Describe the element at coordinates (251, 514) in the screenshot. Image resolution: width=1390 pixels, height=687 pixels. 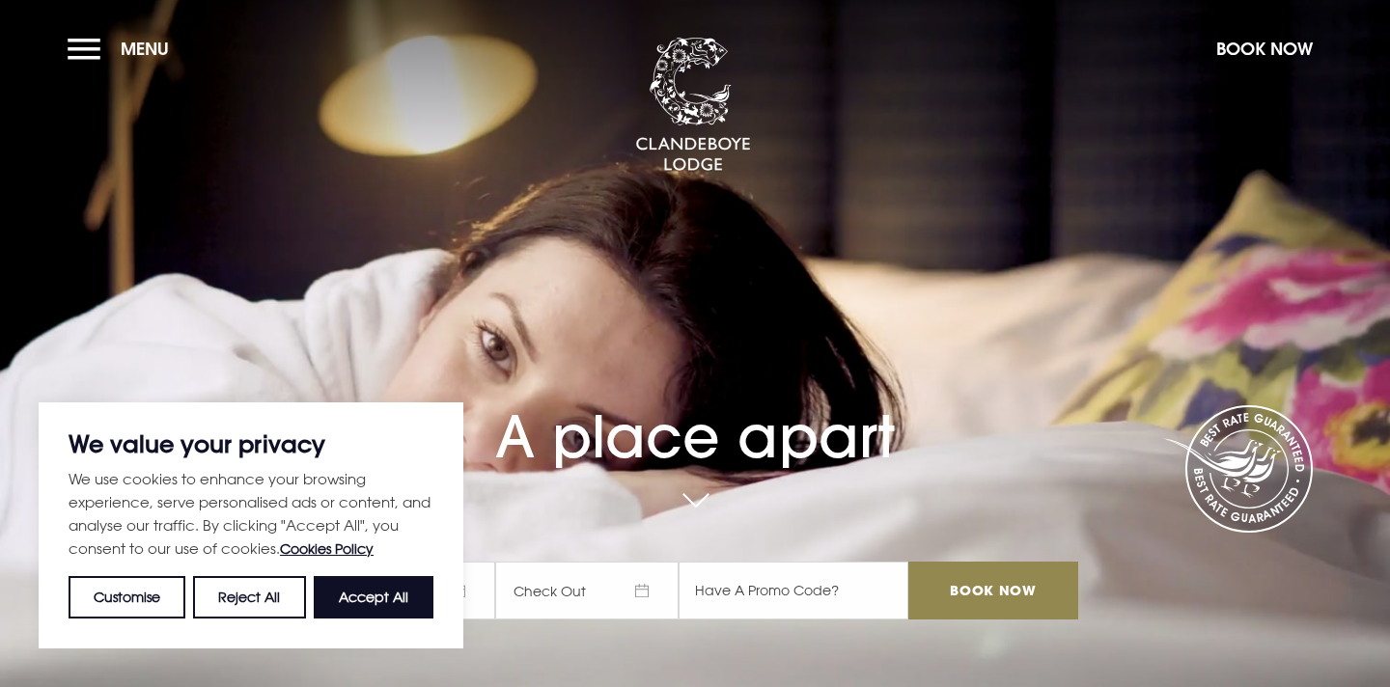
I see `p: We use cookies to enhance your browsing experience, serve personalised ads or content, and analys...` at that location.